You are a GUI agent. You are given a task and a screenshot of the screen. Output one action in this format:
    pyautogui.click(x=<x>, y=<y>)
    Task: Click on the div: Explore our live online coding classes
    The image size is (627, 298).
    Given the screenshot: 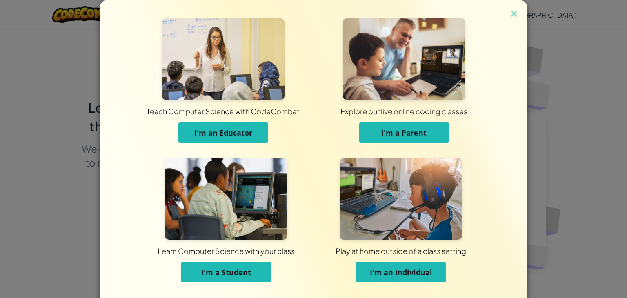 What is the action you would take?
    pyautogui.click(x=403, y=111)
    